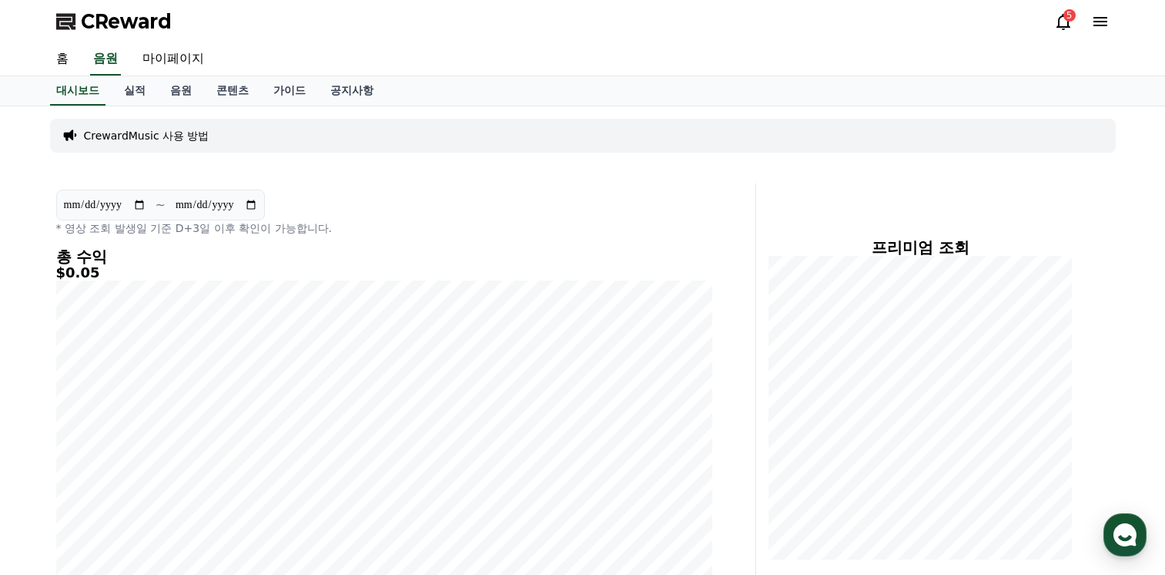 The width and height of the screenshot is (1165, 575). What do you see at coordinates (135, 91) in the screenshot?
I see `a: 실적` at bounding box center [135, 91].